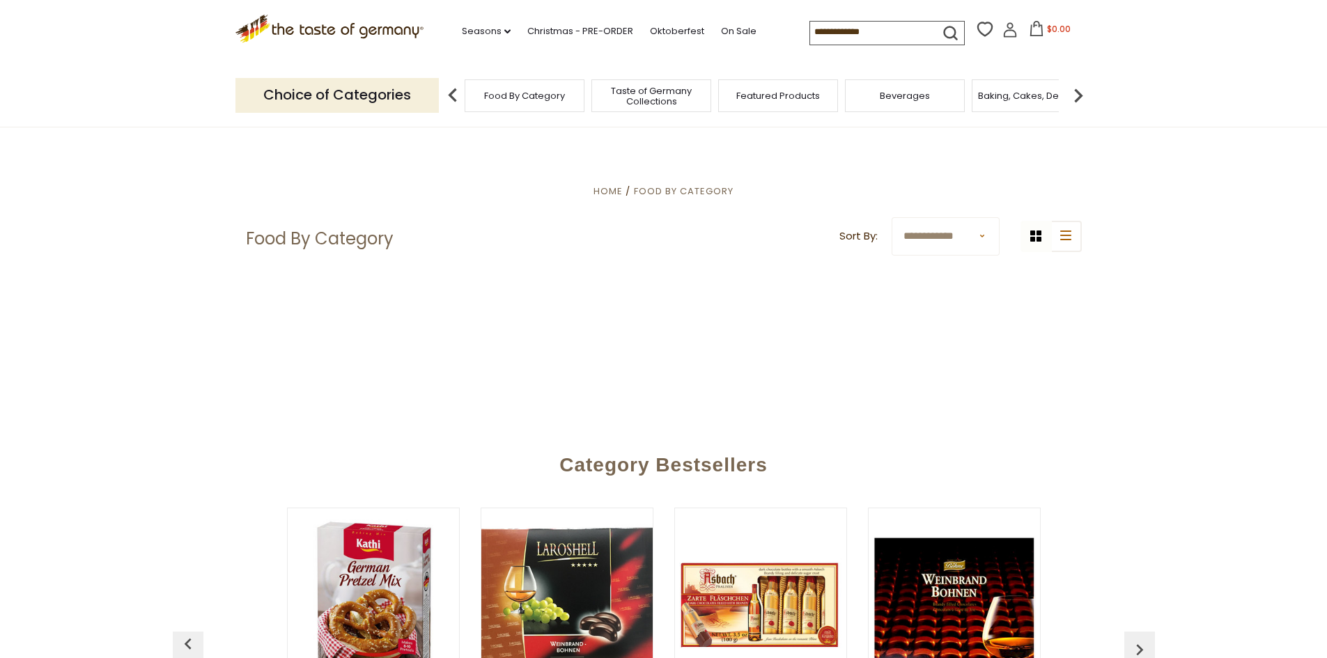 The image size is (1327, 658). What do you see at coordinates (1032, 95) in the screenshot?
I see `a: Baking, Cakes, Desserts` at bounding box center [1032, 95].